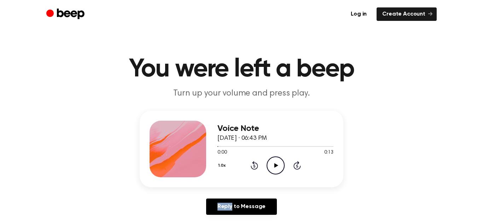 The height and width of the screenshot is (224, 483). What do you see at coordinates (241, 93) in the screenshot?
I see `p: Turn up your volume and press play.` at bounding box center [241, 93].